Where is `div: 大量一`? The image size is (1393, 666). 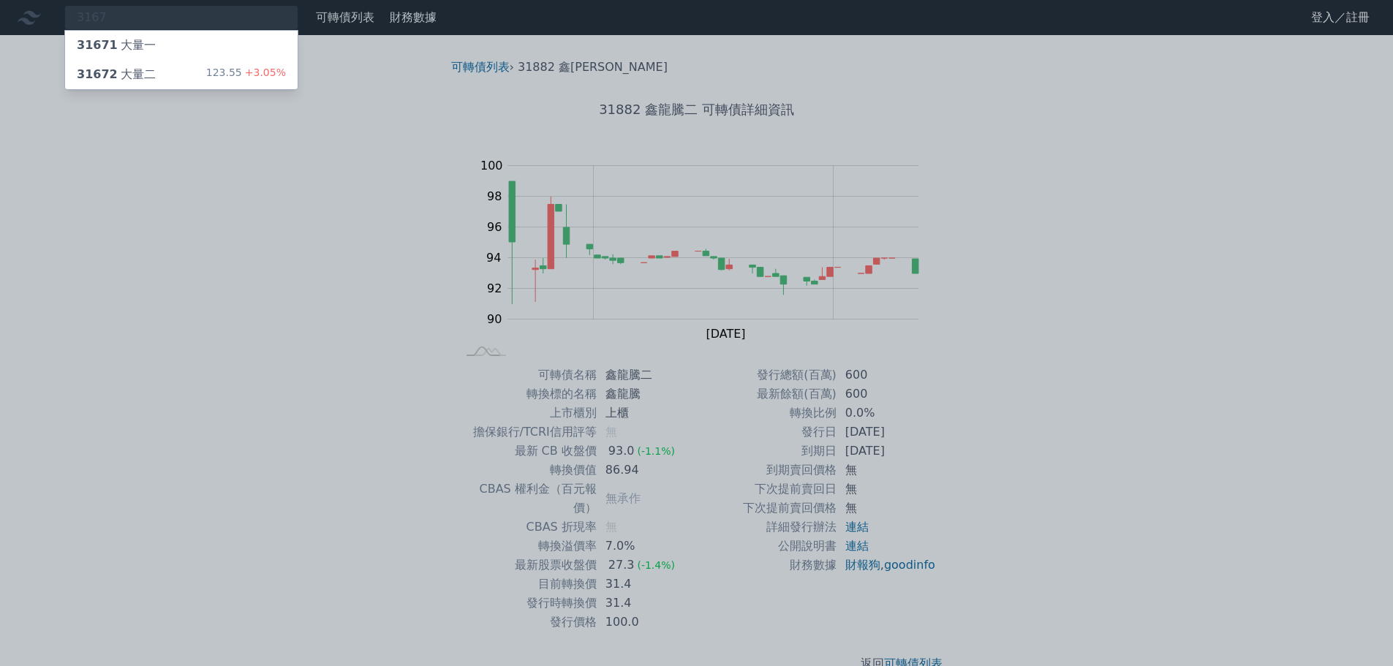
div: 大量一 is located at coordinates (116, 45).